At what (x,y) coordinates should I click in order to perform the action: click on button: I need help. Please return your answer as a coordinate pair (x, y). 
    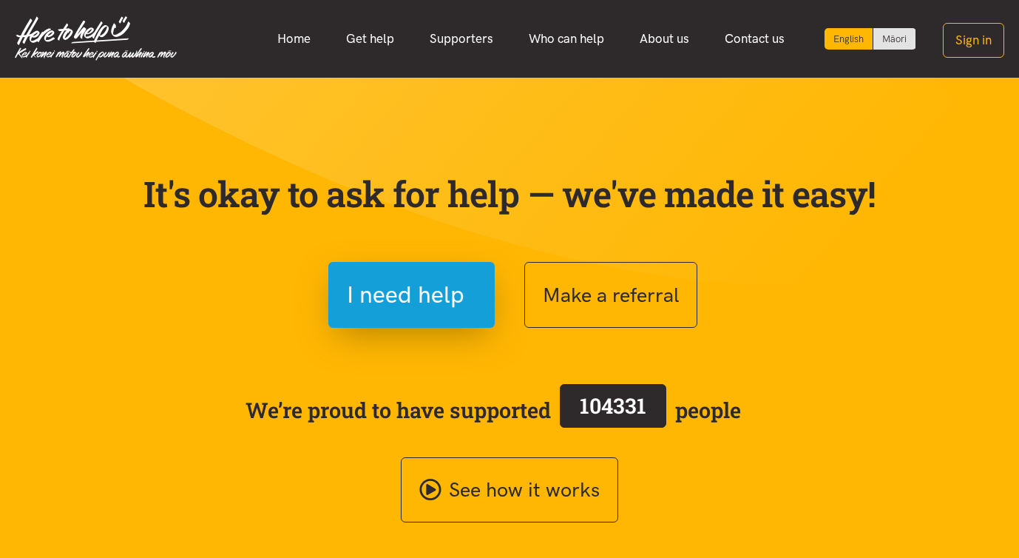
    Looking at the image, I should click on (411, 294).